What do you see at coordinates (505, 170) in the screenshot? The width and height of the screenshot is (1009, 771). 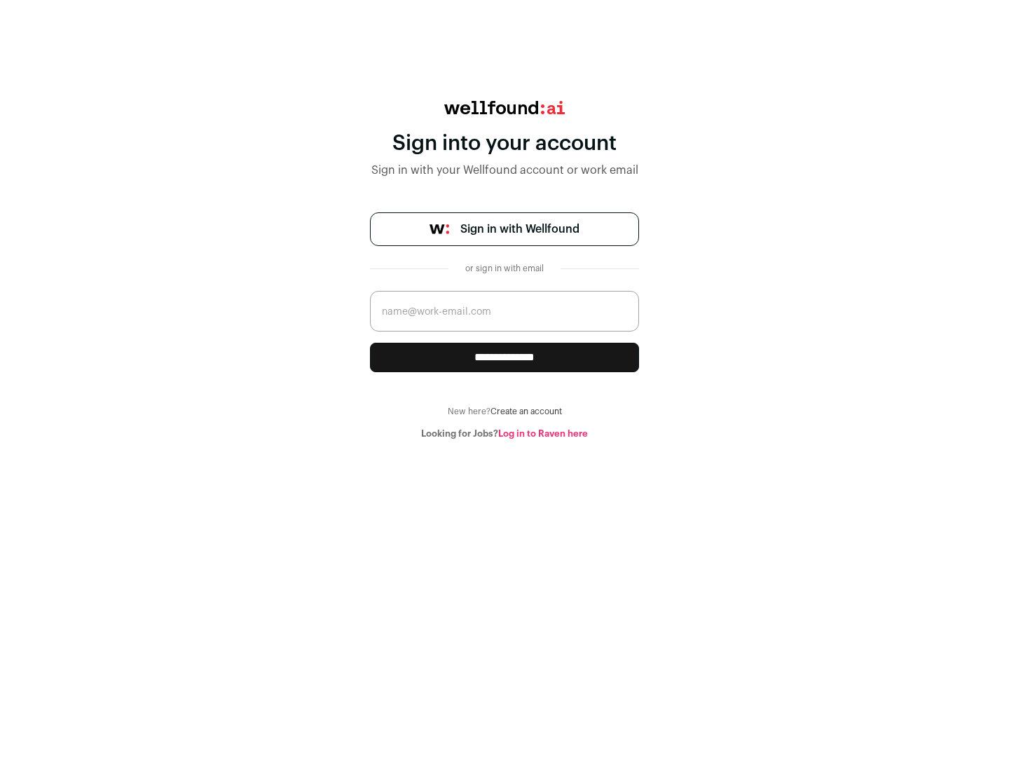 I see `div: Sign in with your Wellfound account or work email` at bounding box center [505, 170].